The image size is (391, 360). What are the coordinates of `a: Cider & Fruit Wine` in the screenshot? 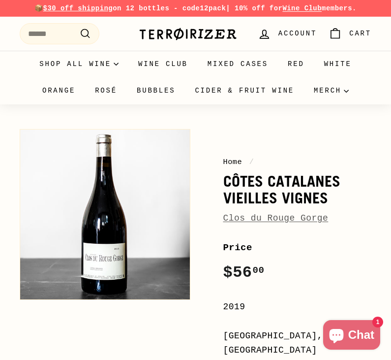 It's located at (244, 91).